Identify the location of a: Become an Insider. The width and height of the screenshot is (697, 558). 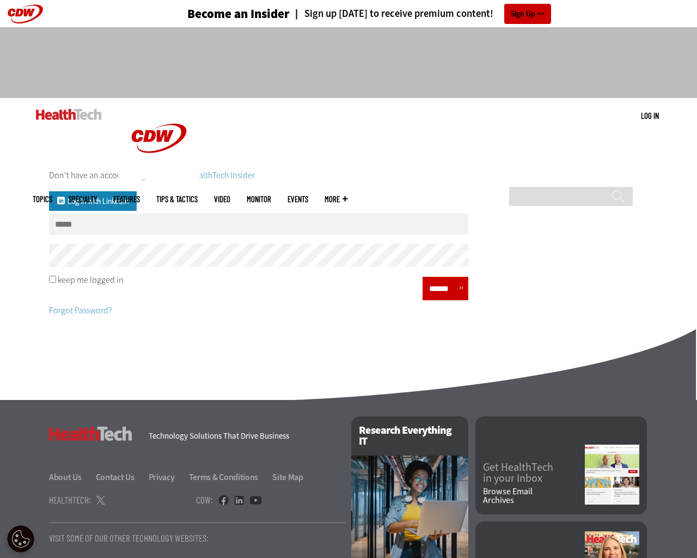
(218, 14).